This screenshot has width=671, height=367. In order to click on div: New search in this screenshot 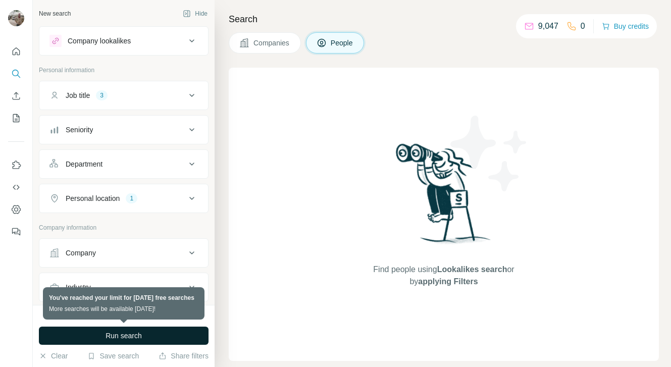, I will do `click(55, 14)`.